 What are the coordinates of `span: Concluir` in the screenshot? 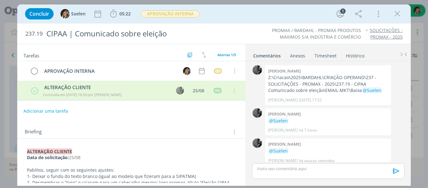 It's located at (39, 14).